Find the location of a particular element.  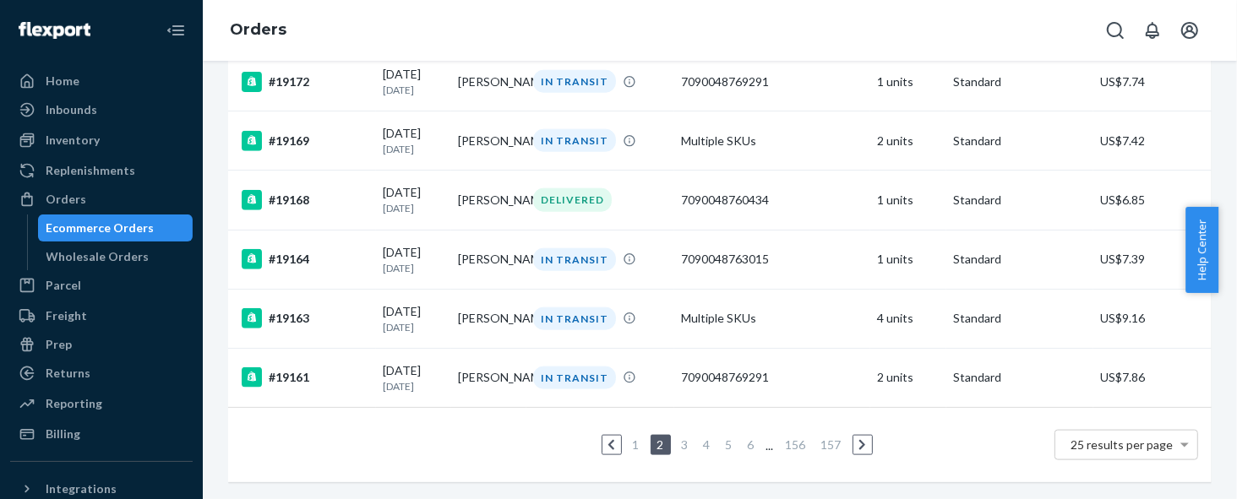

a: Replenishments is located at coordinates (101, 171).